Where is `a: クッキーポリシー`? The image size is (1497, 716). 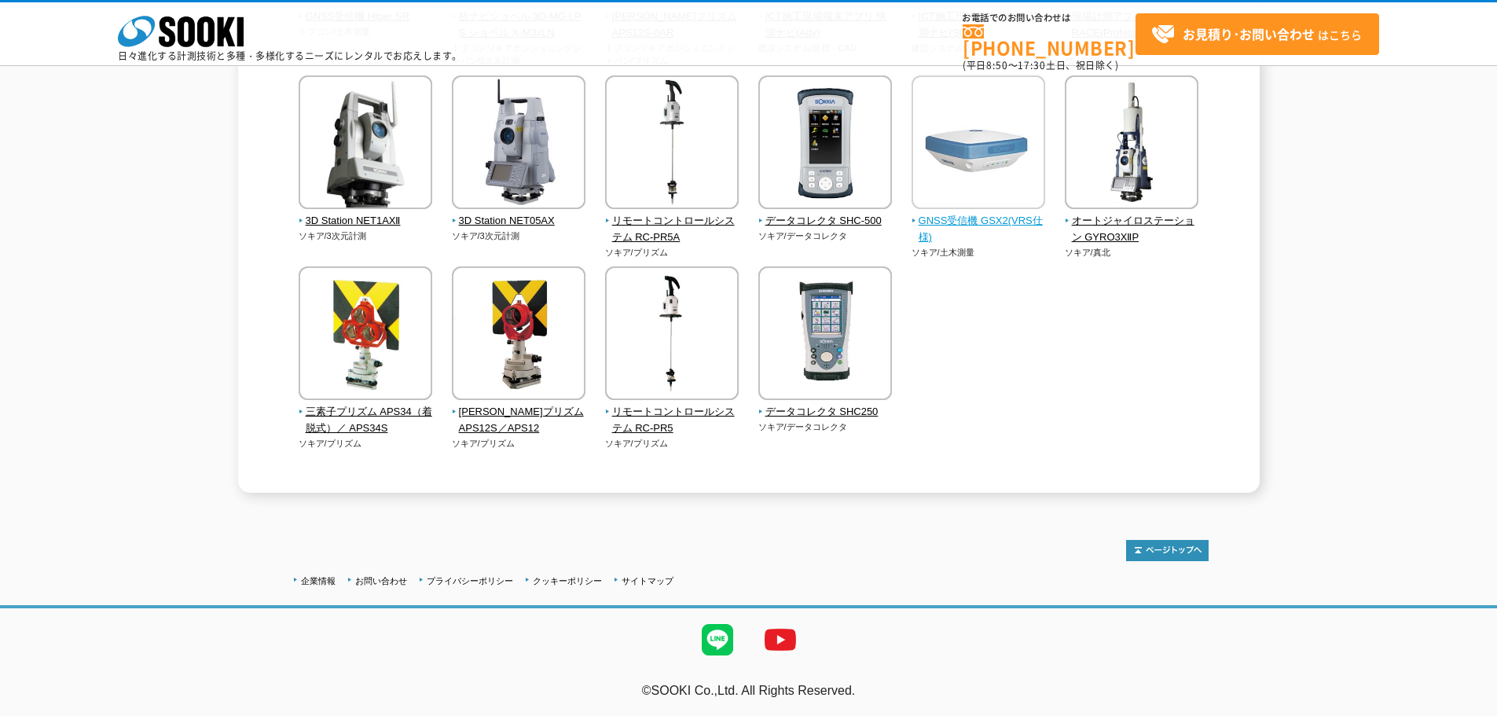
a: クッキーポリシー is located at coordinates (567, 581).